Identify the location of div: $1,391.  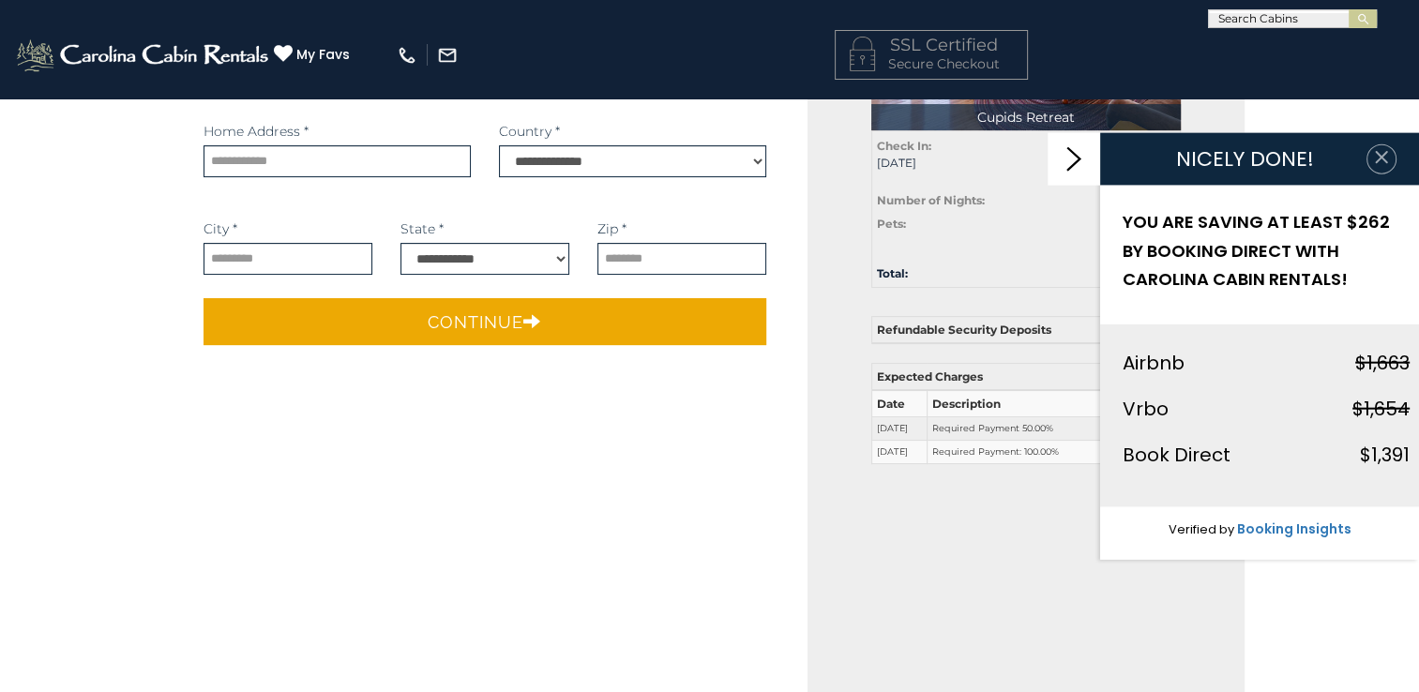
(1384, 454).